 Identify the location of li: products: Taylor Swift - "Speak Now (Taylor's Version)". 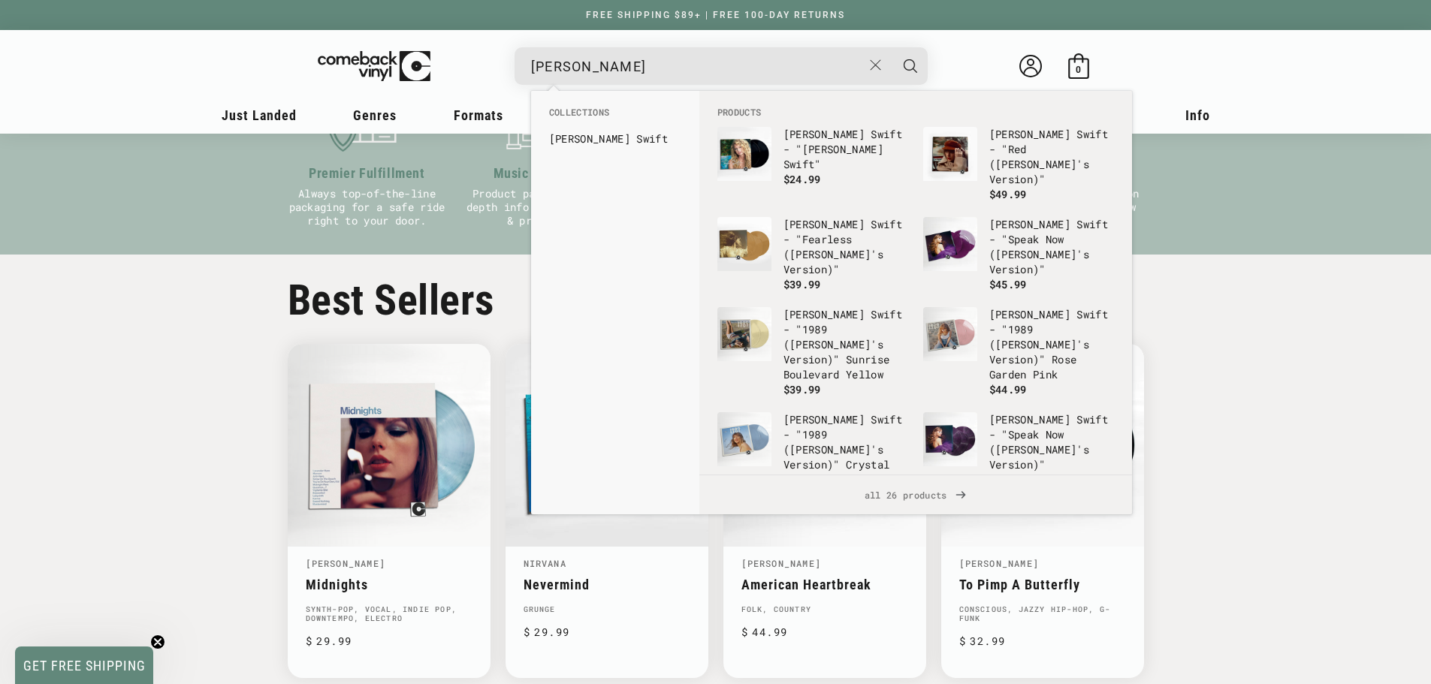
(1018, 255).